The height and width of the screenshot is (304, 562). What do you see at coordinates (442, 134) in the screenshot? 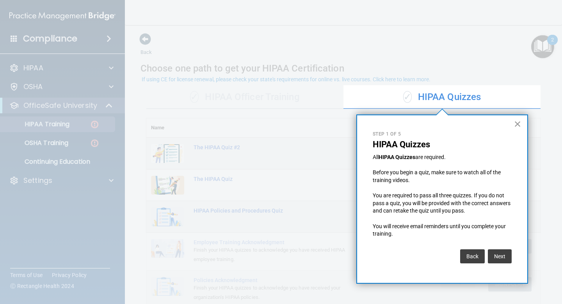
I see `p: Step 1 of 5` at bounding box center [442, 134].